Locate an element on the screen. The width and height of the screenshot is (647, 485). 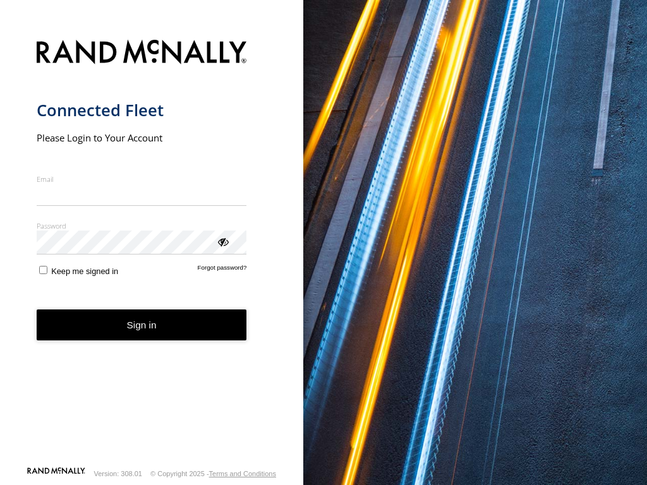
img: Rand McNally is located at coordinates (142, 53).